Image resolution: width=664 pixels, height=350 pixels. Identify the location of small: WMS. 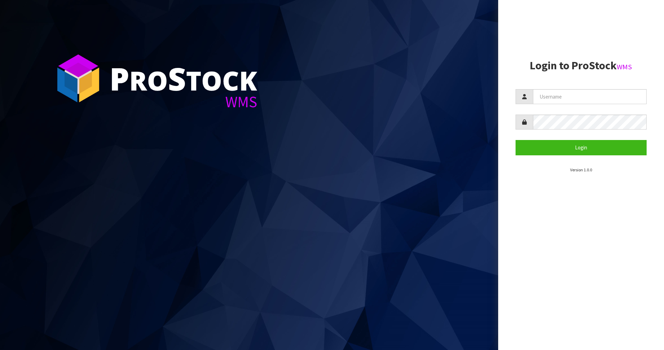
(625, 67).